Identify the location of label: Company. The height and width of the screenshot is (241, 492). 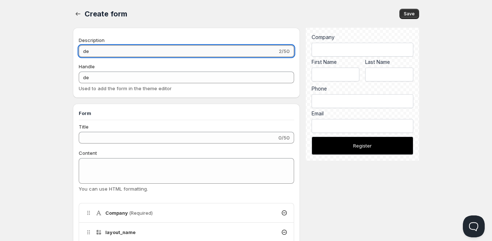
(362, 37).